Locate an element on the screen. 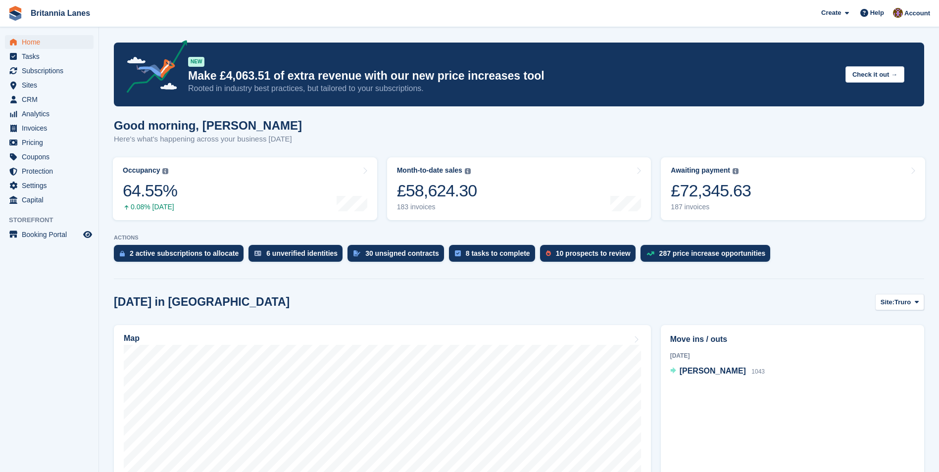 Image resolution: width=939 pixels, height=472 pixels. span: Sites is located at coordinates (51, 85).